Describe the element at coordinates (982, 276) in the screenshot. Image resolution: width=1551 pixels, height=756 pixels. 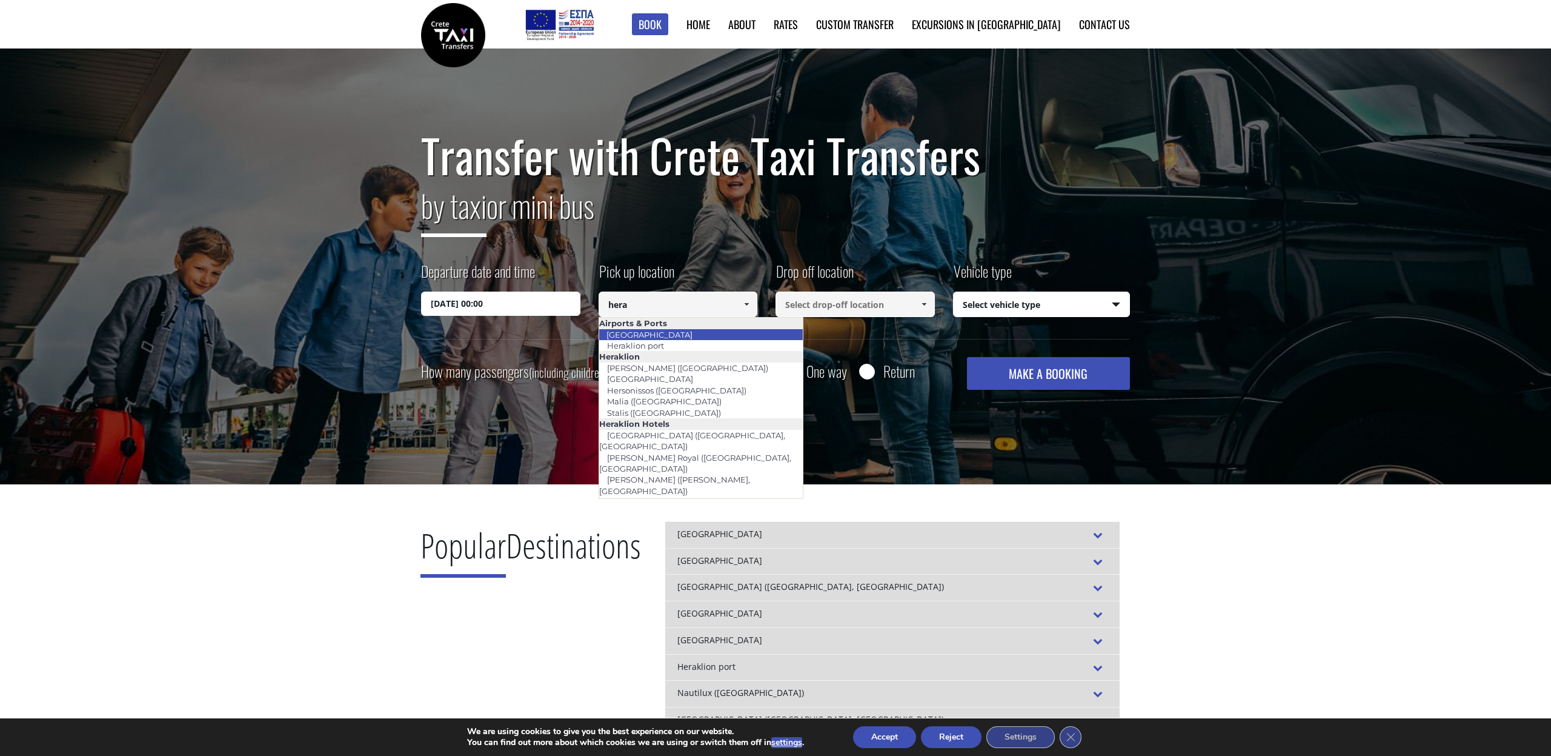
I see `label: Vehicle type` at that location.